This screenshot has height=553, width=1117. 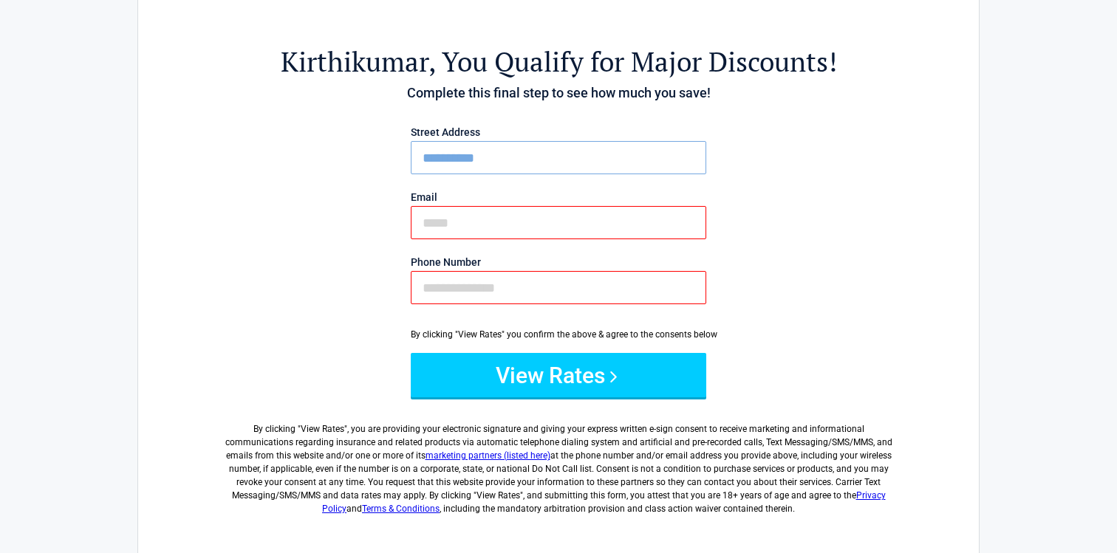 What do you see at coordinates (322, 429) in the screenshot?
I see `span: View Rates` at bounding box center [322, 429].